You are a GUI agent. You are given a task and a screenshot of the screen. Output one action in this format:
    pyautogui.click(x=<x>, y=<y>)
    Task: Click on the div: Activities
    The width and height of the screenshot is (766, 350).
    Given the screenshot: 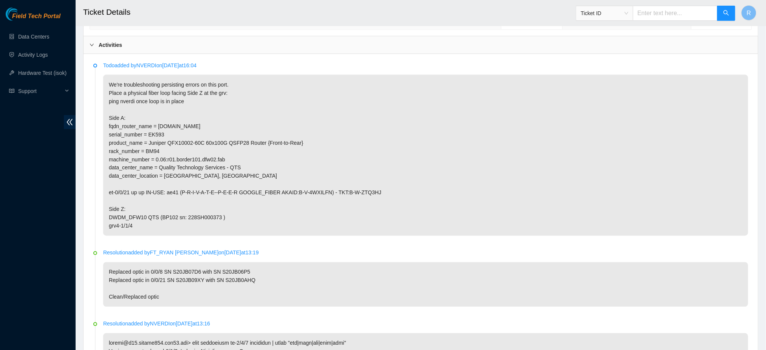 What is the action you would take?
    pyautogui.click(x=421, y=45)
    